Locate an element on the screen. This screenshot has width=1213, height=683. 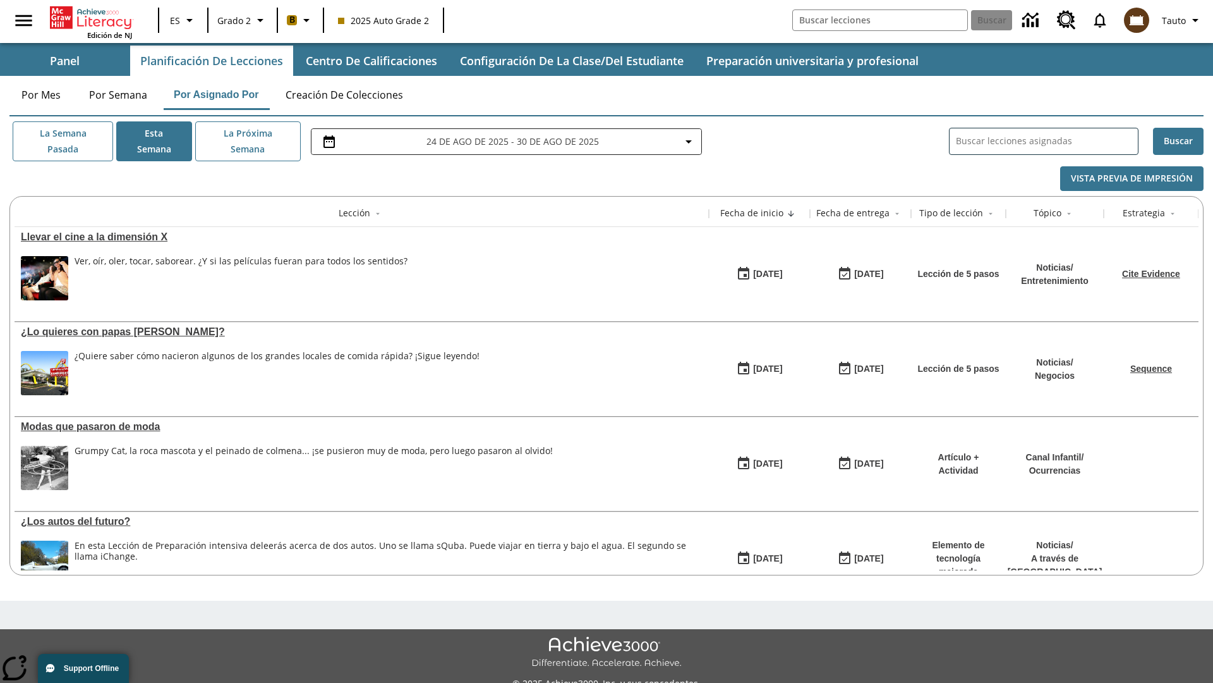
button: Support Offline is located at coordinates (83, 668).